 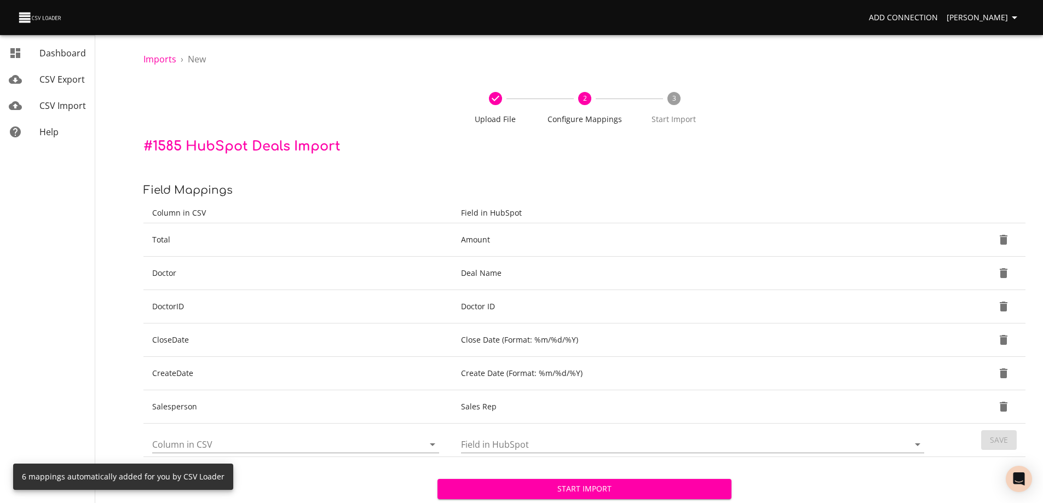 What do you see at coordinates (695, 273) in the screenshot?
I see `td: Deal Name` at bounding box center [695, 273].